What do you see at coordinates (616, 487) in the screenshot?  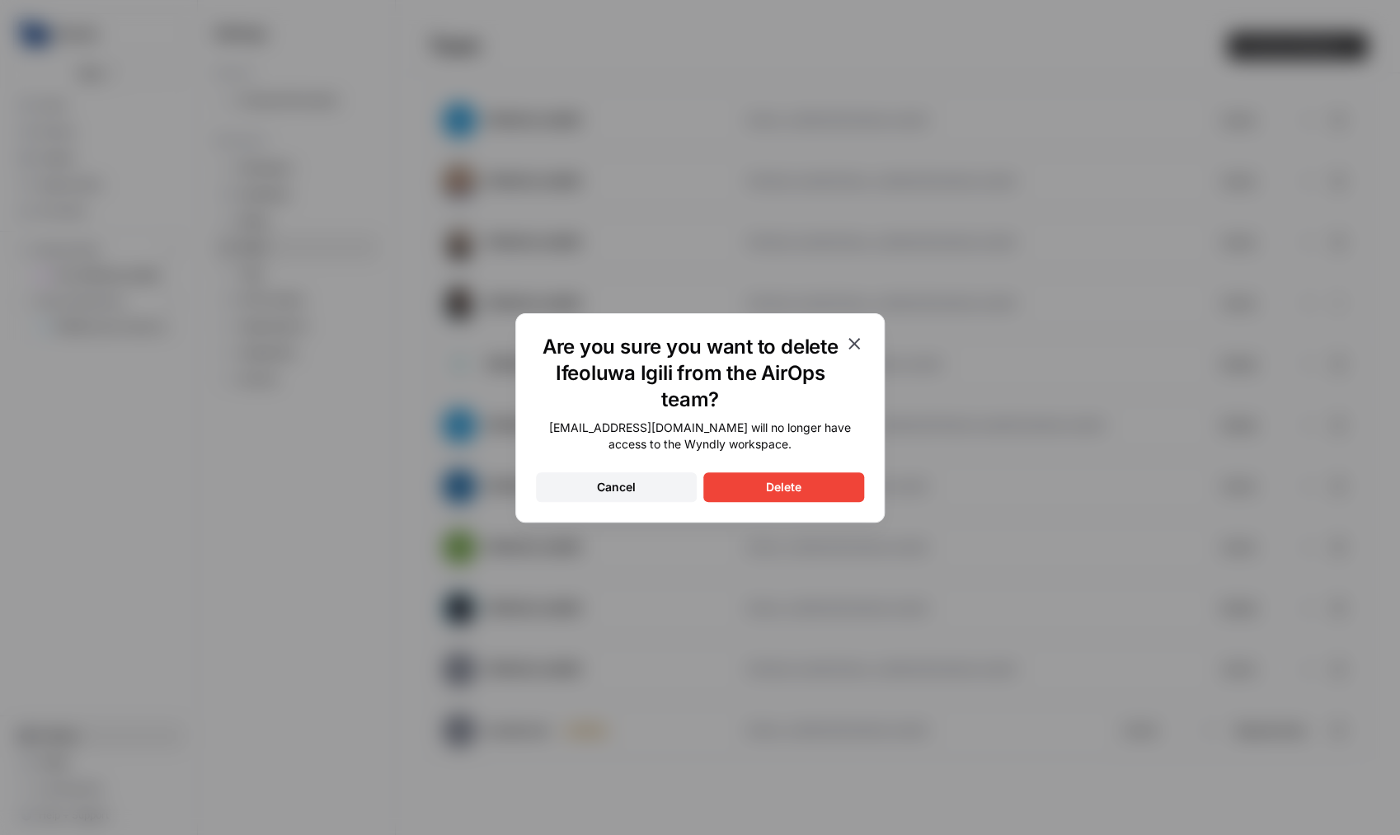 I see `div: Cancel` at bounding box center [616, 487].